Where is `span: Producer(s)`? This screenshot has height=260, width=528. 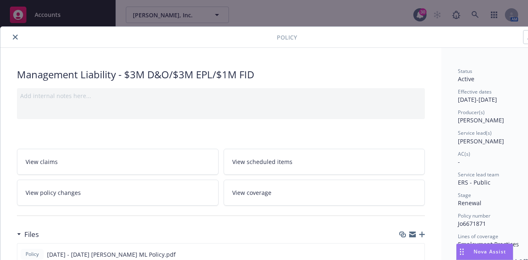 span: Producer(s) is located at coordinates (471, 112).